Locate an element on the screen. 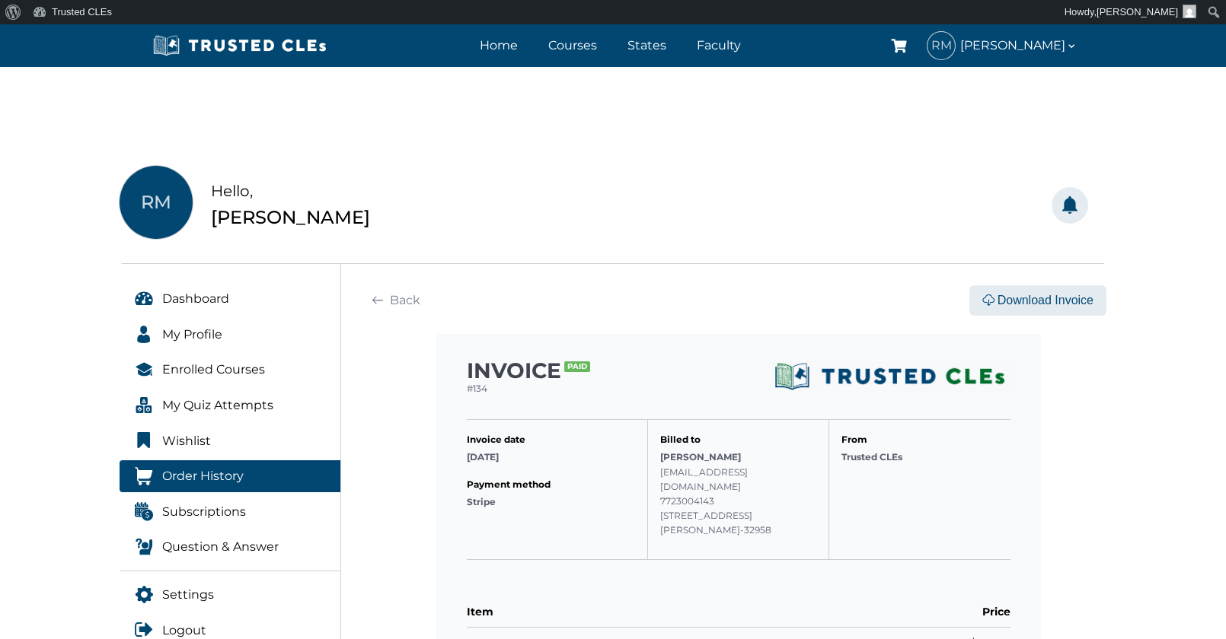 This screenshot has width=1226, height=639. span: Subscriptions is located at coordinates (204, 512).